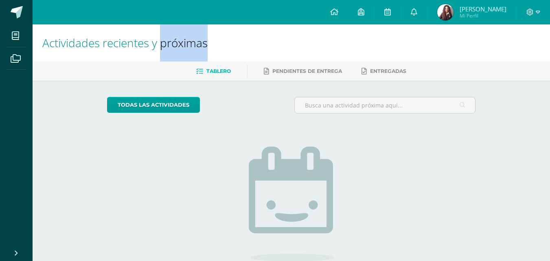 This screenshot has height=261, width=550. What do you see at coordinates (153, 105) in the screenshot?
I see `a: todas las Actividades` at bounding box center [153, 105].